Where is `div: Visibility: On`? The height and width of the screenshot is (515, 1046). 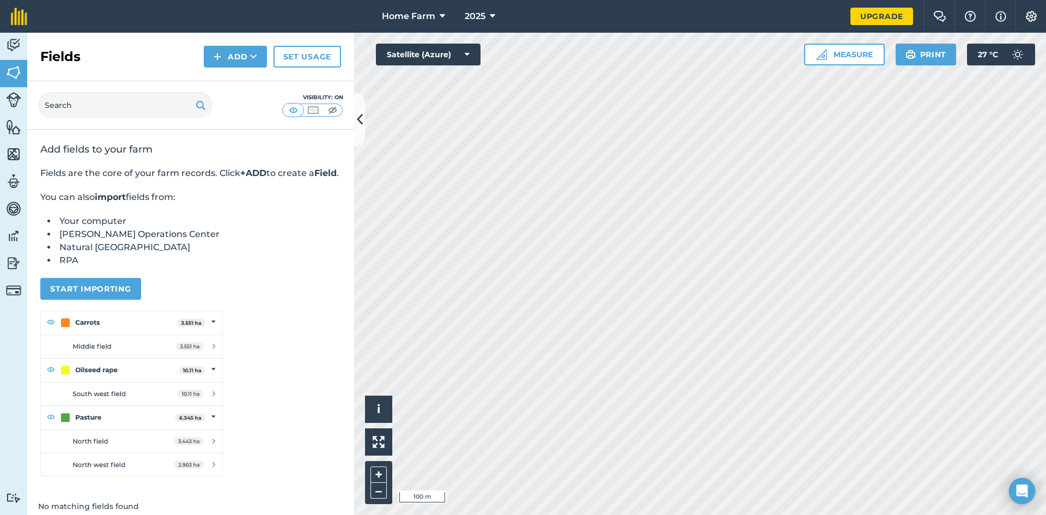 div: Visibility: On is located at coordinates (313, 98).